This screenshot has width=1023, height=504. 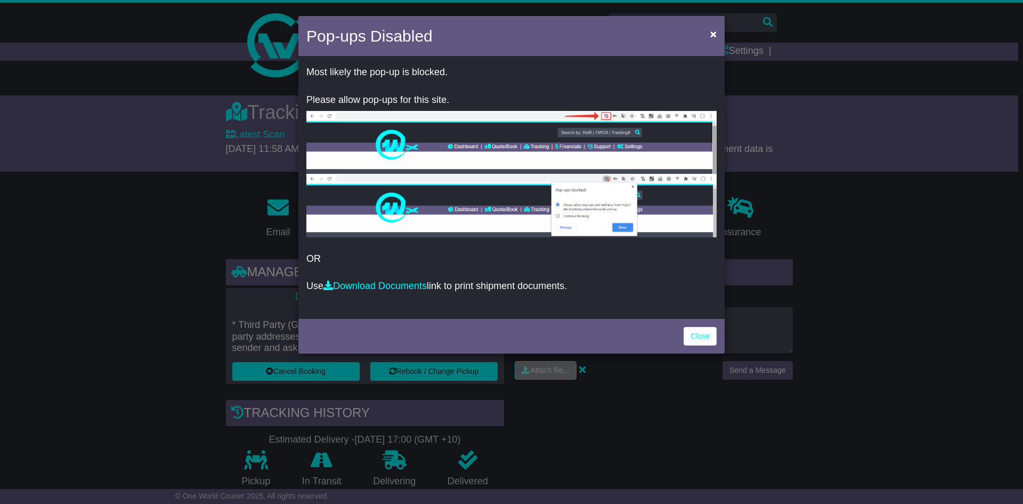 What do you see at coordinates (512, 286) in the screenshot?
I see `p: Use link to print shipment documents.` at bounding box center [512, 286].